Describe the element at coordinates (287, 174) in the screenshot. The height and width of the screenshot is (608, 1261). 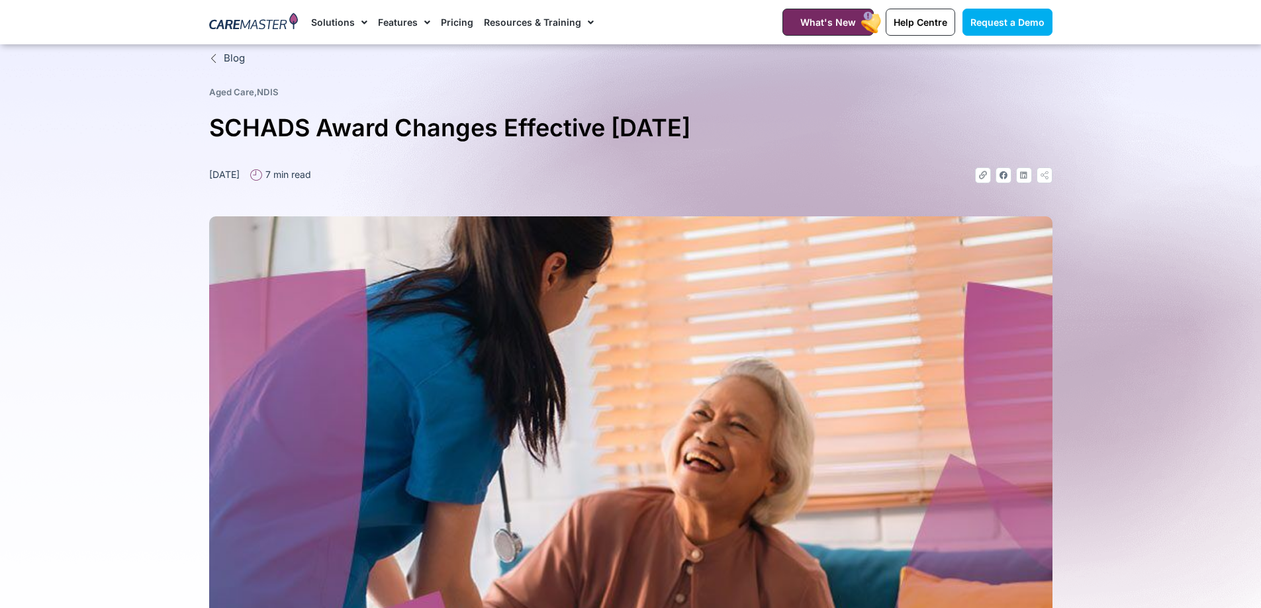
I see `span: 7 min read` at that location.